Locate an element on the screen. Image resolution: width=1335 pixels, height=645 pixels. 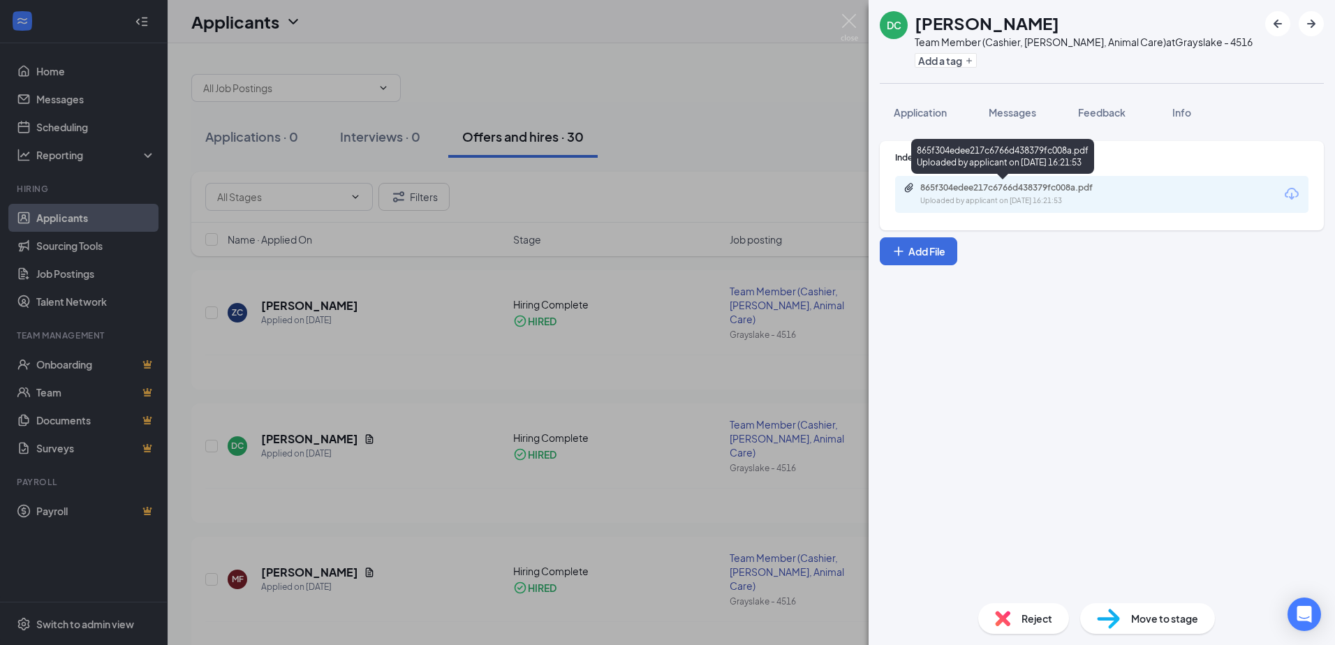
div: 865f304edee217c6766d438379fc008a.pdf is located at coordinates (1018, 188).